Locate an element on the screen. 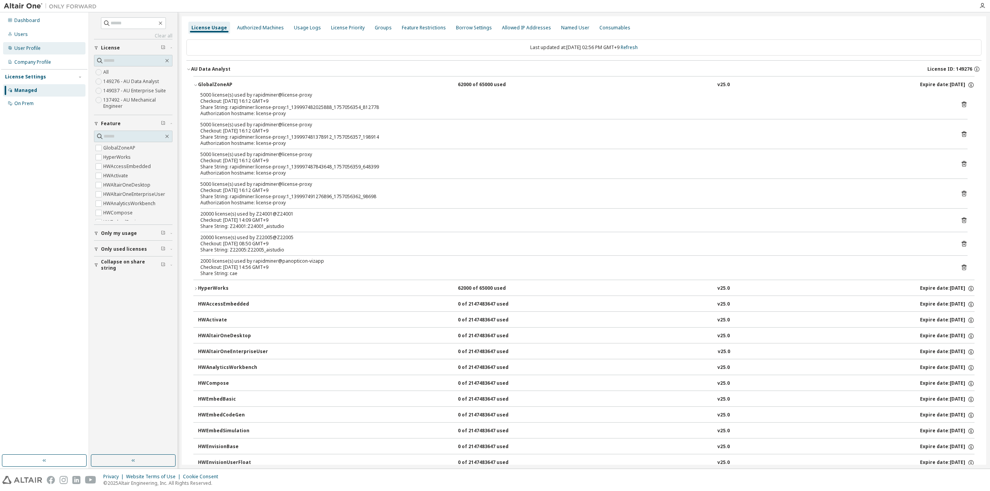  div: Authorized Machines is located at coordinates (260, 28).